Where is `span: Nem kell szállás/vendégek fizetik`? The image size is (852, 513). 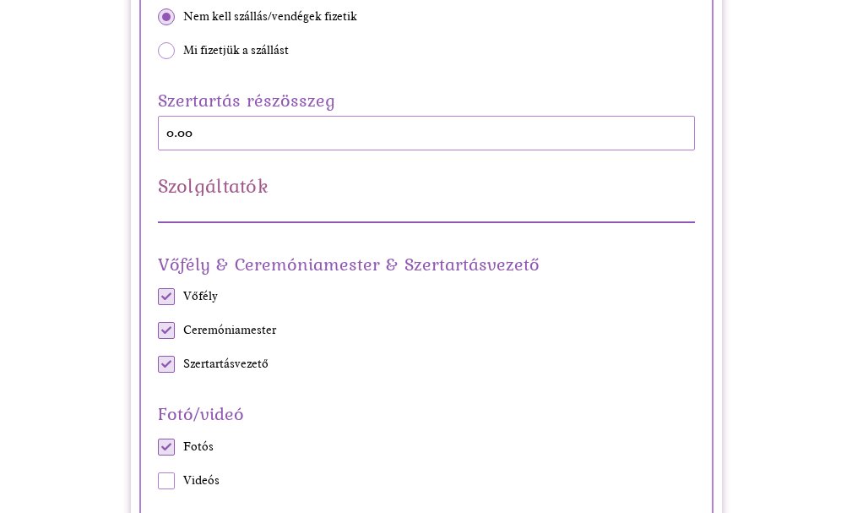
span: Nem kell szállás/vendégek fizetik is located at coordinates (270, 17).